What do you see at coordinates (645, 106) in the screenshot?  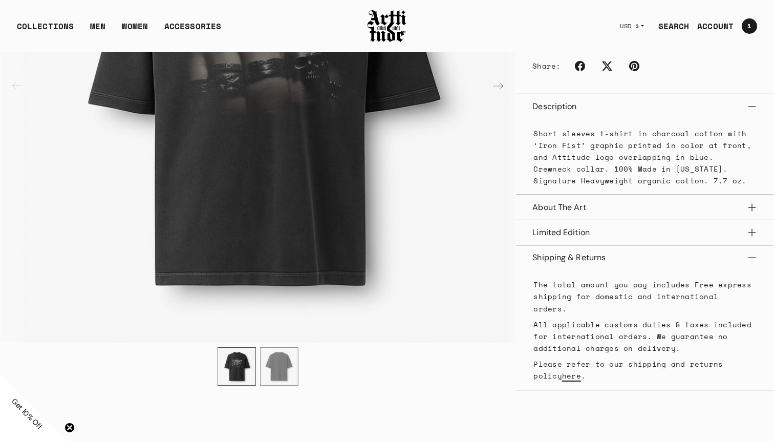 I see `button: Description` at bounding box center [645, 106].